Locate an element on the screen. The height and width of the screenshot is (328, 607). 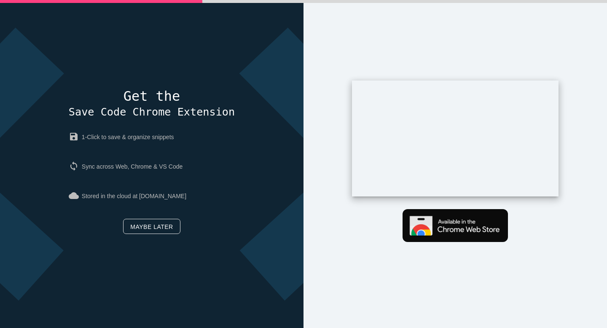
i: cloud is located at coordinates (75, 196).